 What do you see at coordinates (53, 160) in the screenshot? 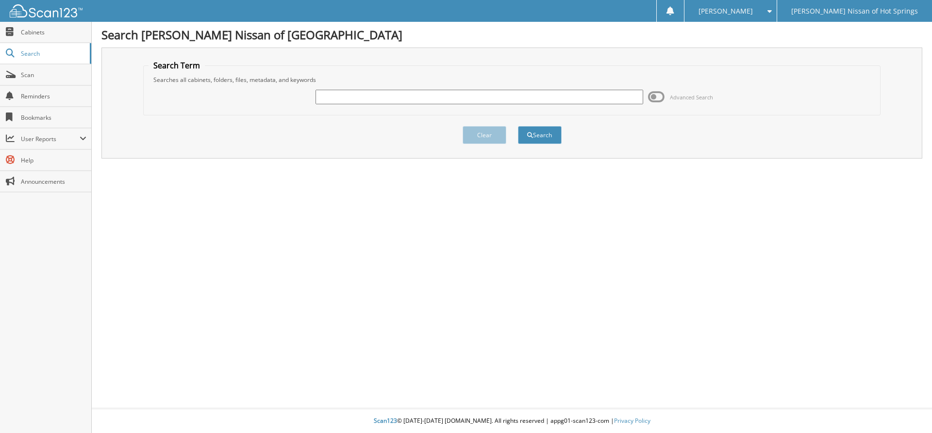
I see `span: Help` at bounding box center [53, 160].